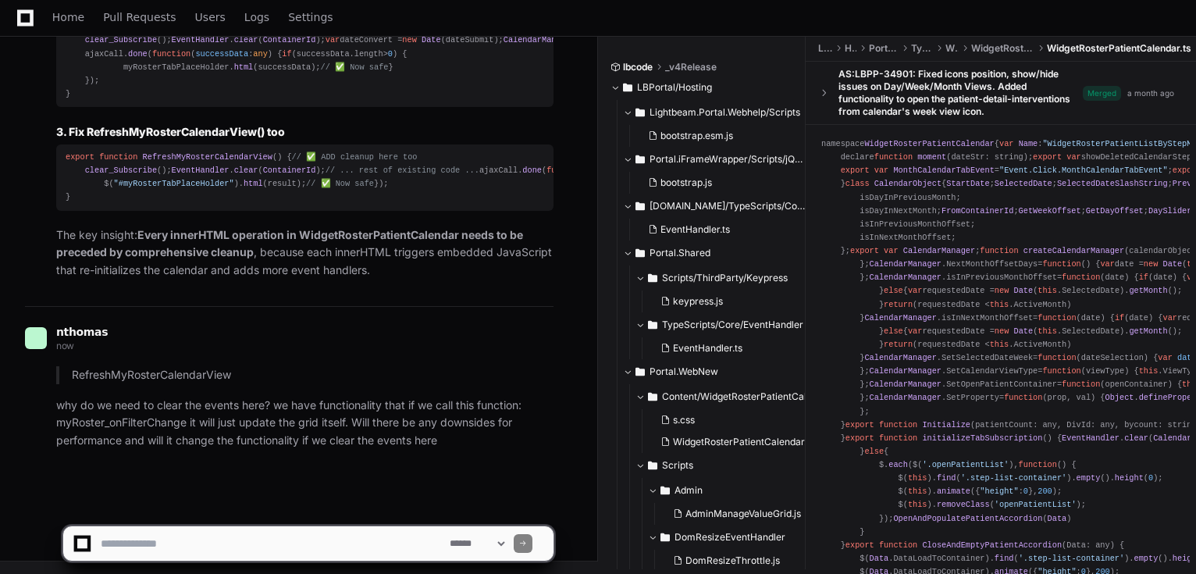 The height and width of the screenshot is (574, 1196). I want to click on span: ContainerId, so click(290, 40).